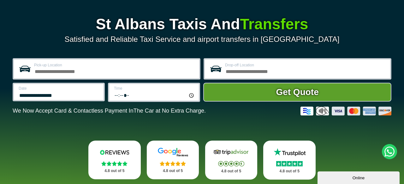 This screenshot has width=404, height=184. Describe the element at coordinates (231, 161) in the screenshot. I see `a: Tripadvisor Stars 4.8 out of 5` at that location.